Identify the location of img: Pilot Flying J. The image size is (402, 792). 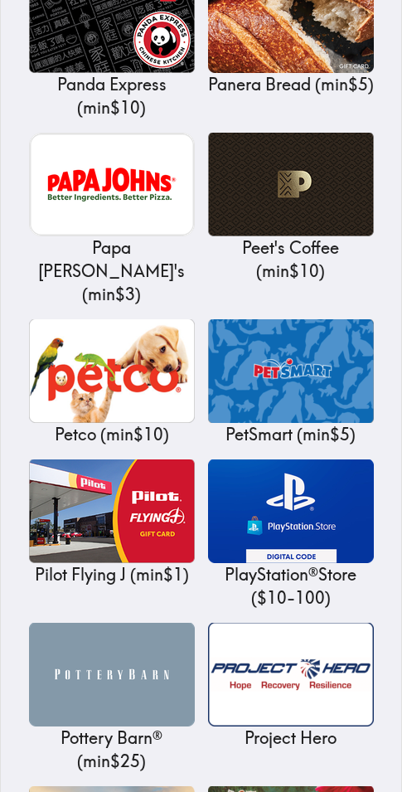
(112, 511).